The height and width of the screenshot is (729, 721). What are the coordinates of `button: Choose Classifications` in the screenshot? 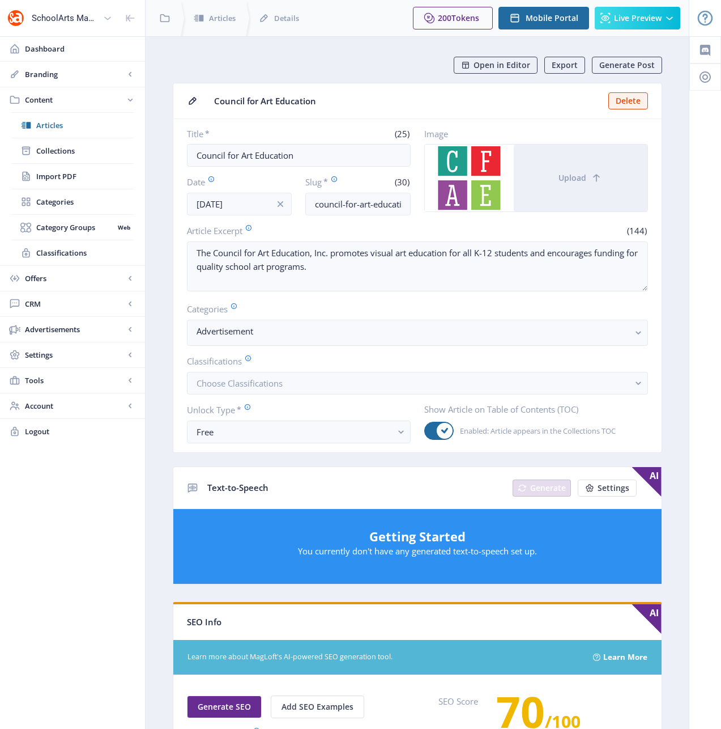 It's located at (418, 383).